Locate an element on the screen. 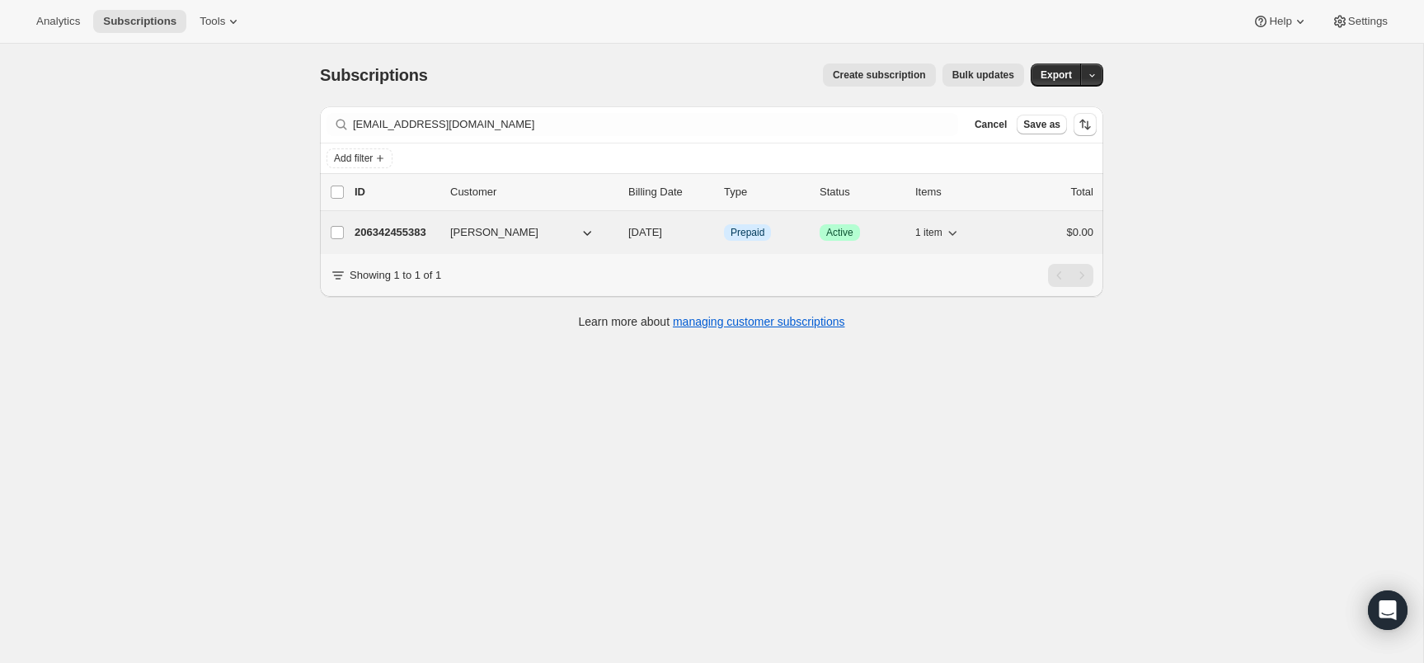 This screenshot has width=1424, height=663. span: Save as is located at coordinates (1042, 125).